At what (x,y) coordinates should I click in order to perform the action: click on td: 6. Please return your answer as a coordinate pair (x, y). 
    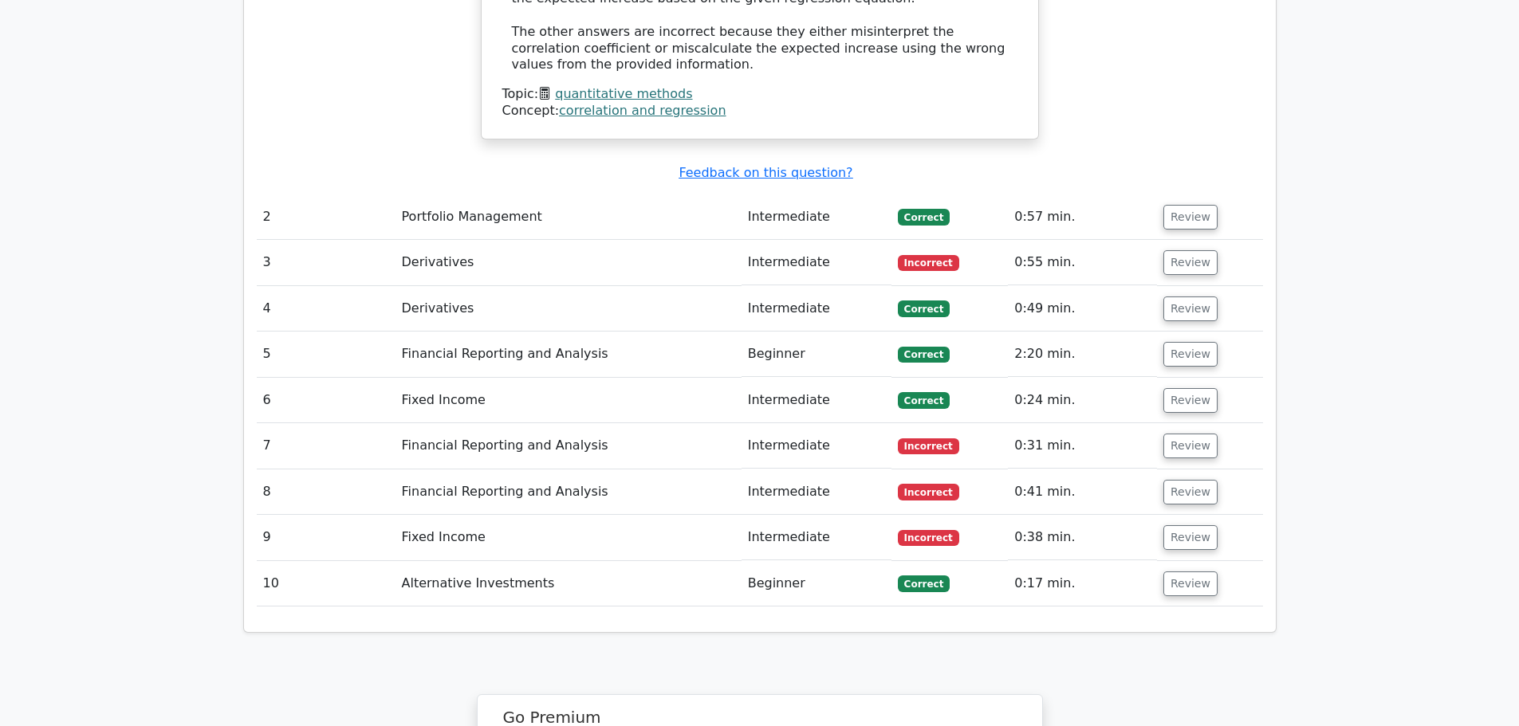
    Looking at the image, I should click on (326, 400).